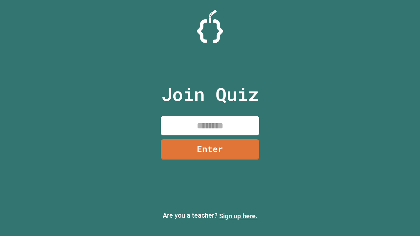 The width and height of the screenshot is (420, 236). What do you see at coordinates (238, 216) in the screenshot?
I see `a: Sign up here.` at bounding box center [238, 216].